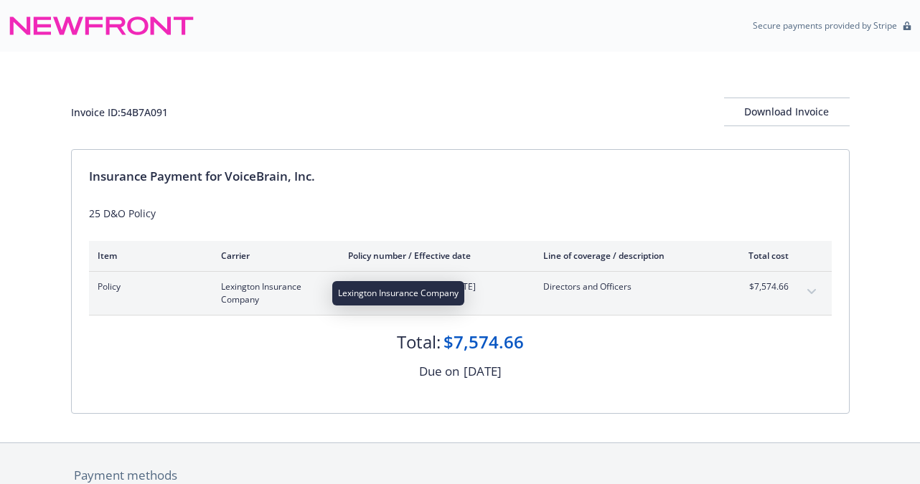  Describe the element at coordinates (273, 255) in the screenshot. I see `div: Carrier` at that location.